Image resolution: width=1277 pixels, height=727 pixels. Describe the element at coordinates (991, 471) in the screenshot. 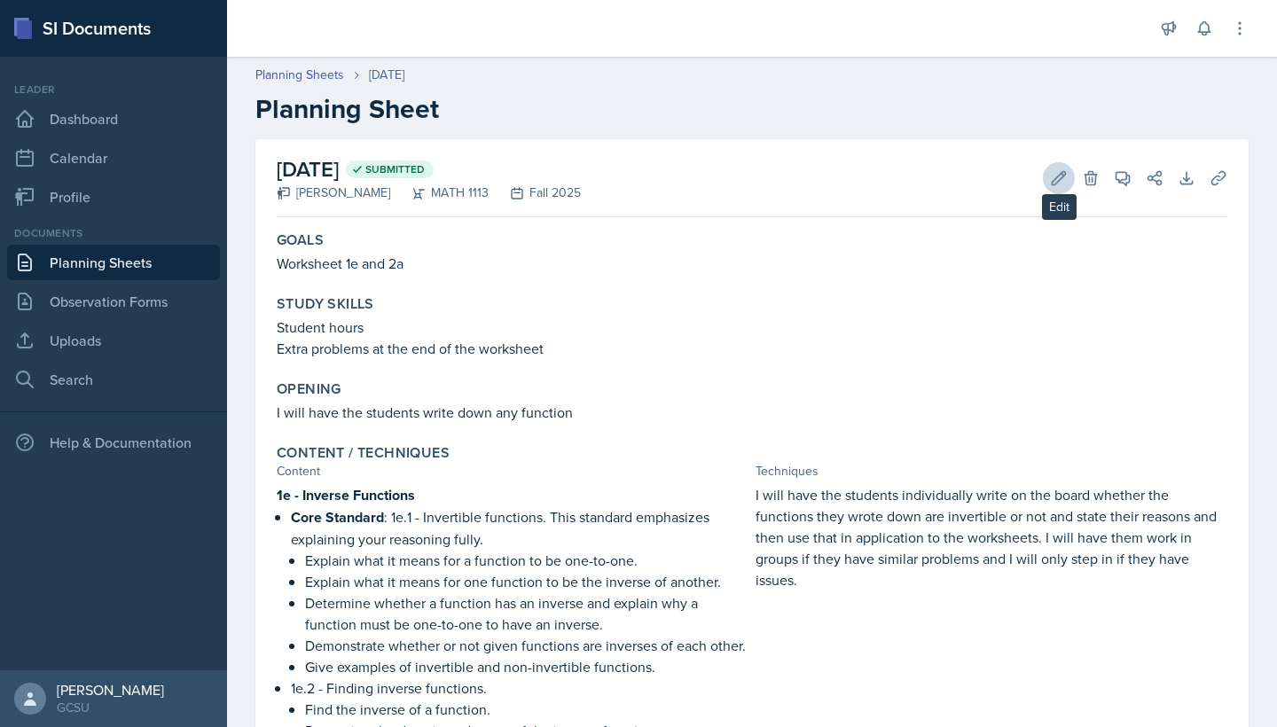

I see `div: Techniques` at that location.